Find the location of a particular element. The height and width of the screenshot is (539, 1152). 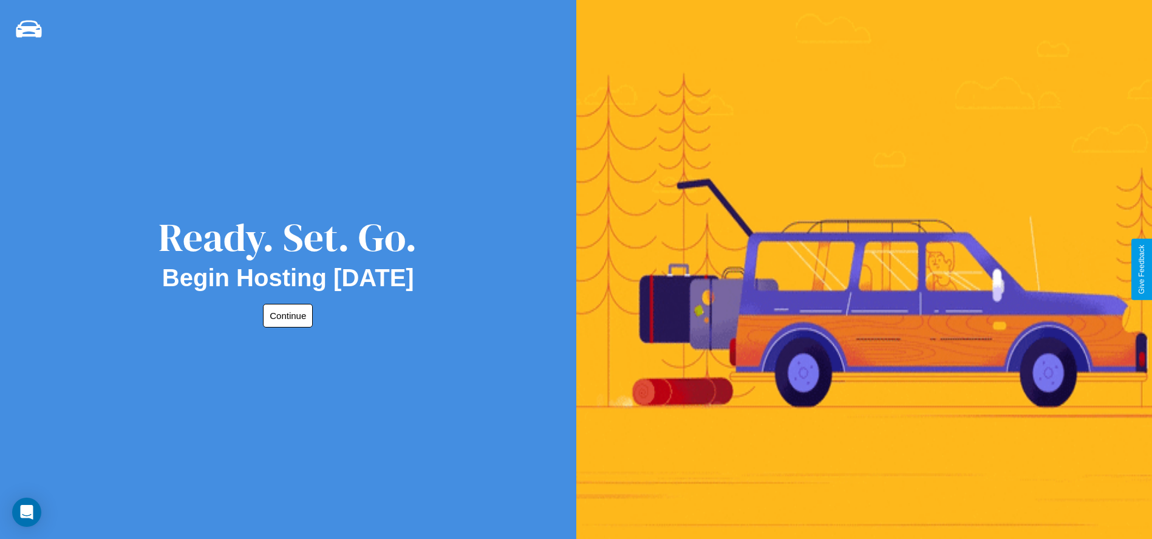

button: Continue is located at coordinates (288, 315).